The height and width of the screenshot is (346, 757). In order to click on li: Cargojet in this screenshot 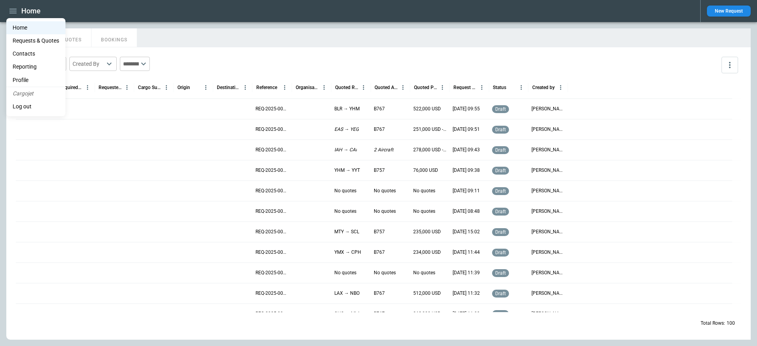, I will do `click(36, 93)`.